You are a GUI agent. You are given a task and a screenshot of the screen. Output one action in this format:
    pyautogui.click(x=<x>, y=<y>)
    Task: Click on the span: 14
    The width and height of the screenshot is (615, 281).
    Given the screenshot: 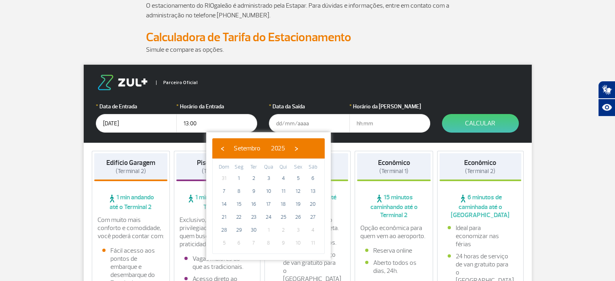 What is the action you would take?
    pyautogui.click(x=224, y=204)
    